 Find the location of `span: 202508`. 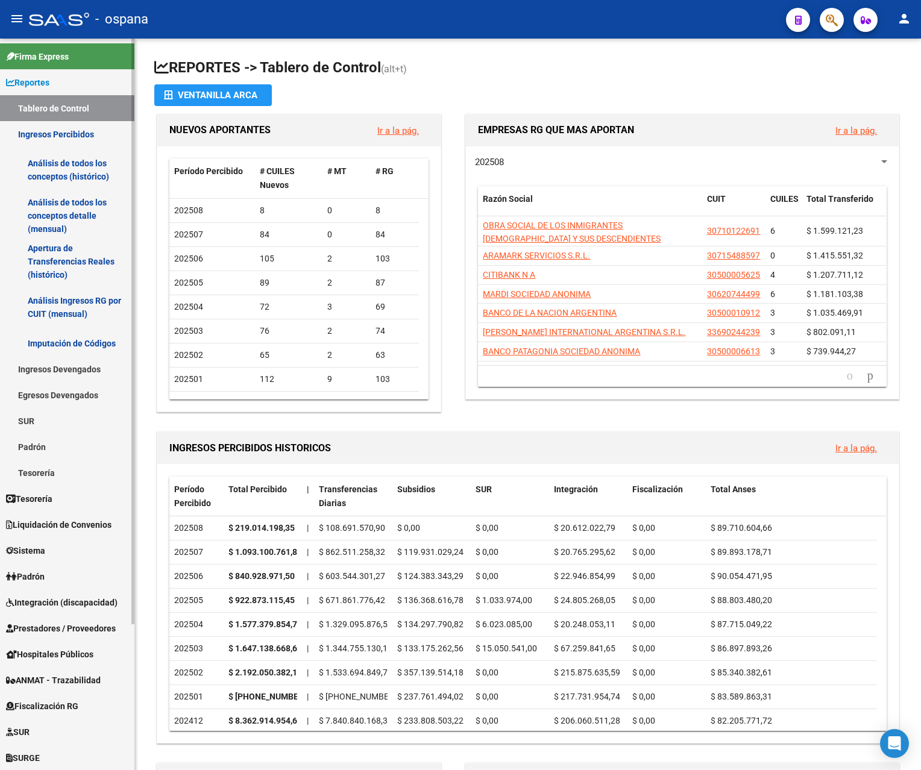

span: 202508 is located at coordinates (489, 162).